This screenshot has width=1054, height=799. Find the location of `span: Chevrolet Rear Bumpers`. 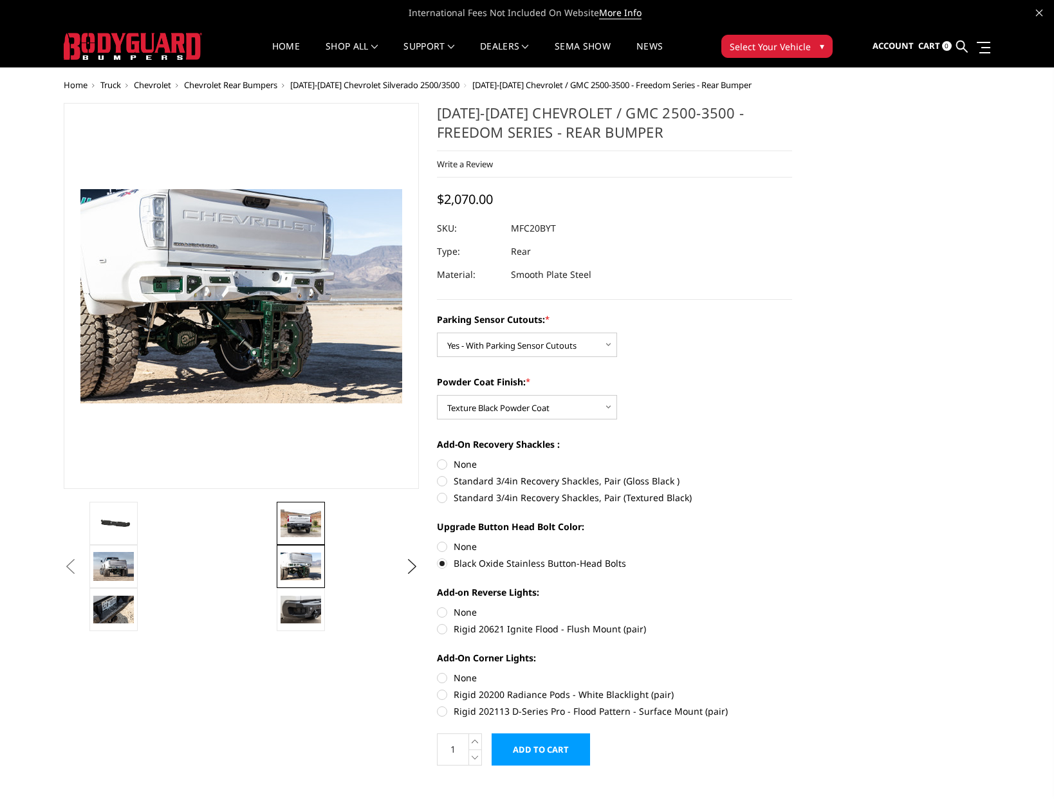

span: Chevrolet Rear Bumpers is located at coordinates (230, 85).